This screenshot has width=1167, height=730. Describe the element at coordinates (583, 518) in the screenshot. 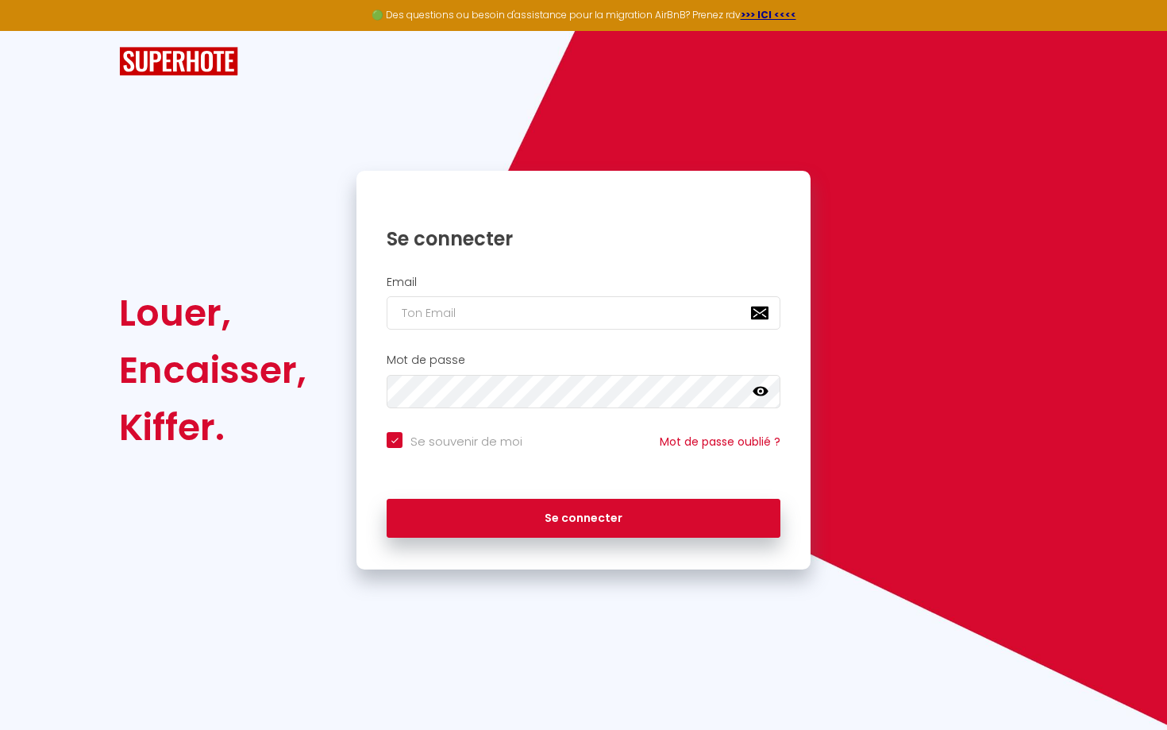

I see `button: Se connecter` at that location.